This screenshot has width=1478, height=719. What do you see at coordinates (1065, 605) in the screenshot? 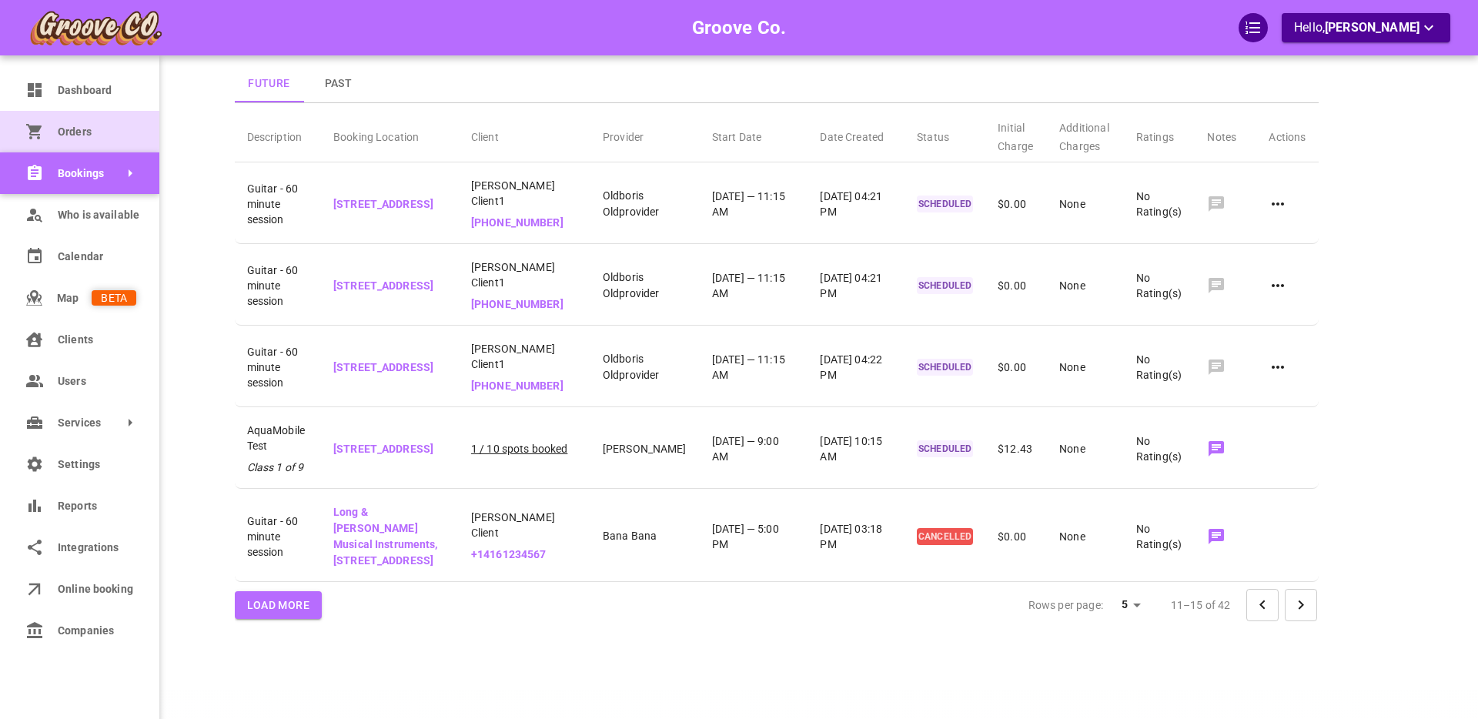
I see `p: Rows per page:` at bounding box center [1065, 605].